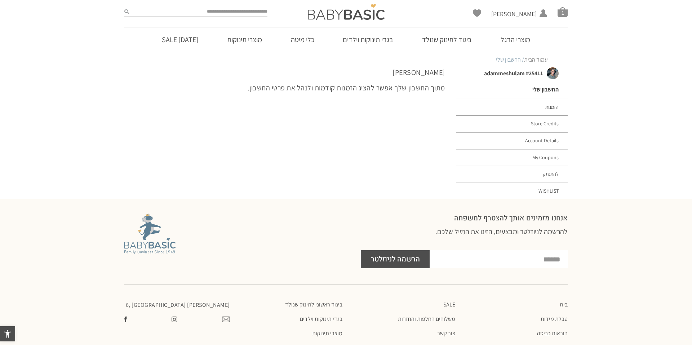  Describe the element at coordinates (125, 320) in the screenshot. I see `img: עשו לנו לייק בפייסבוק` at that location.